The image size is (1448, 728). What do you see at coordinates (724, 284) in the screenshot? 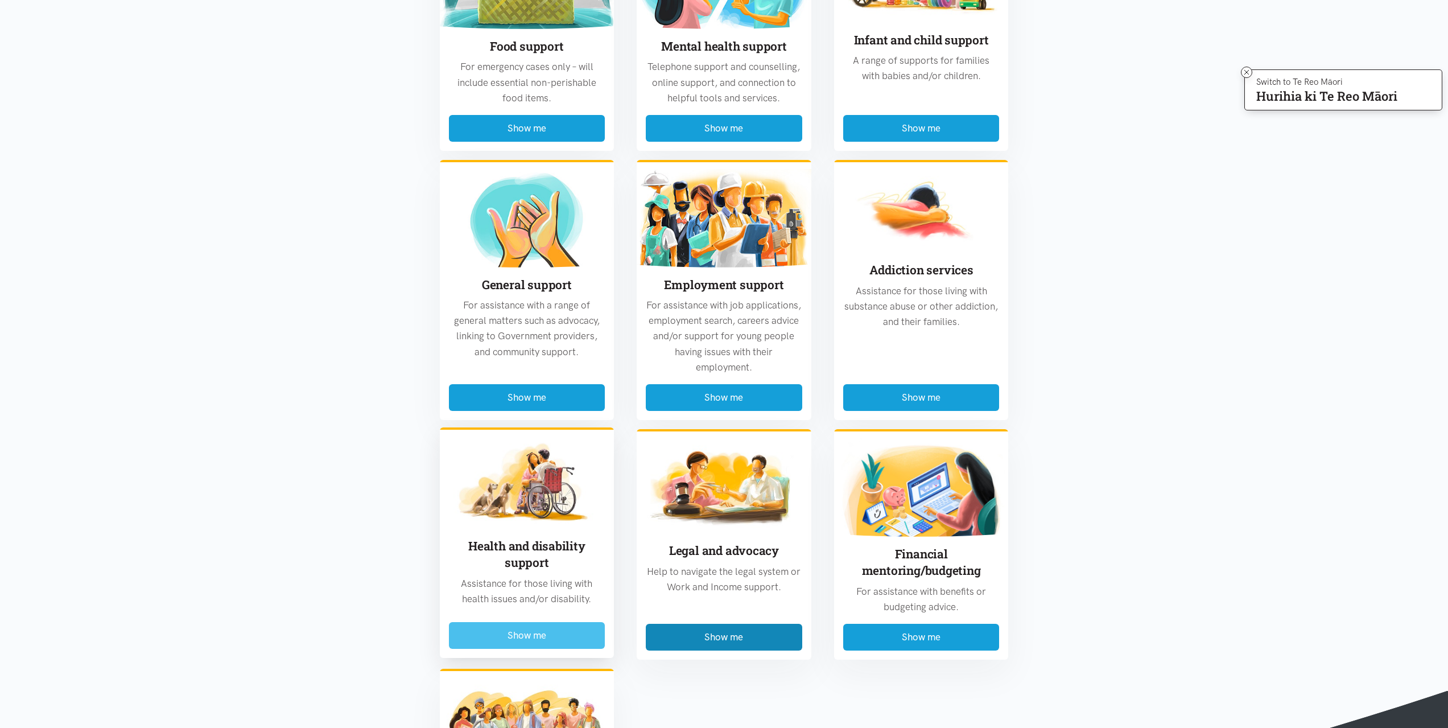
I see `h3: Employment support` at bounding box center [724, 284].